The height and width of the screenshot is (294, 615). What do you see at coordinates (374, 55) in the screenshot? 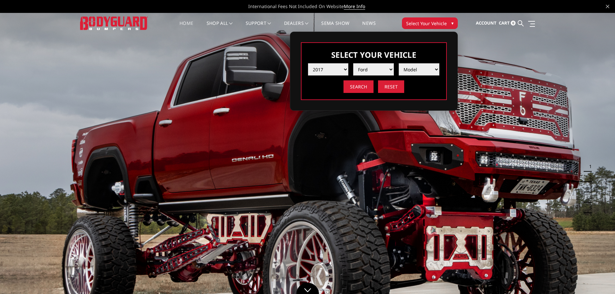
I see `h3: Select Your Vehicle` at bounding box center [374, 55].